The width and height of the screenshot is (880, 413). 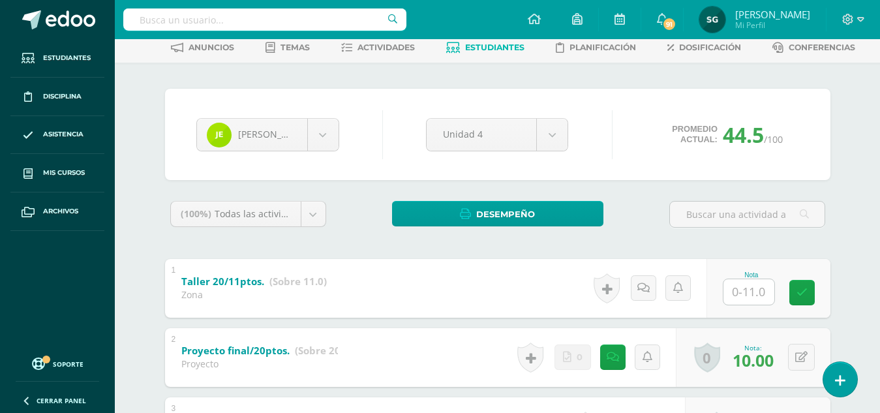 What do you see at coordinates (747, 214) in the screenshot?
I see `input: Buscar una actividad aquí...` at bounding box center [747, 214].